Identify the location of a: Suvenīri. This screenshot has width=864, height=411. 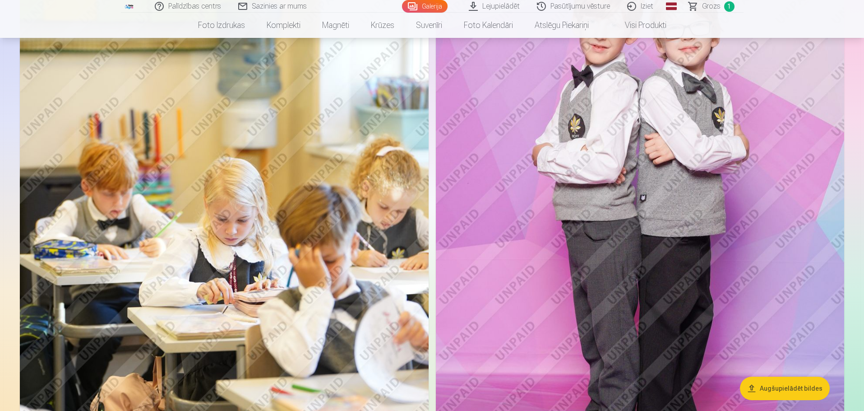
(429, 25).